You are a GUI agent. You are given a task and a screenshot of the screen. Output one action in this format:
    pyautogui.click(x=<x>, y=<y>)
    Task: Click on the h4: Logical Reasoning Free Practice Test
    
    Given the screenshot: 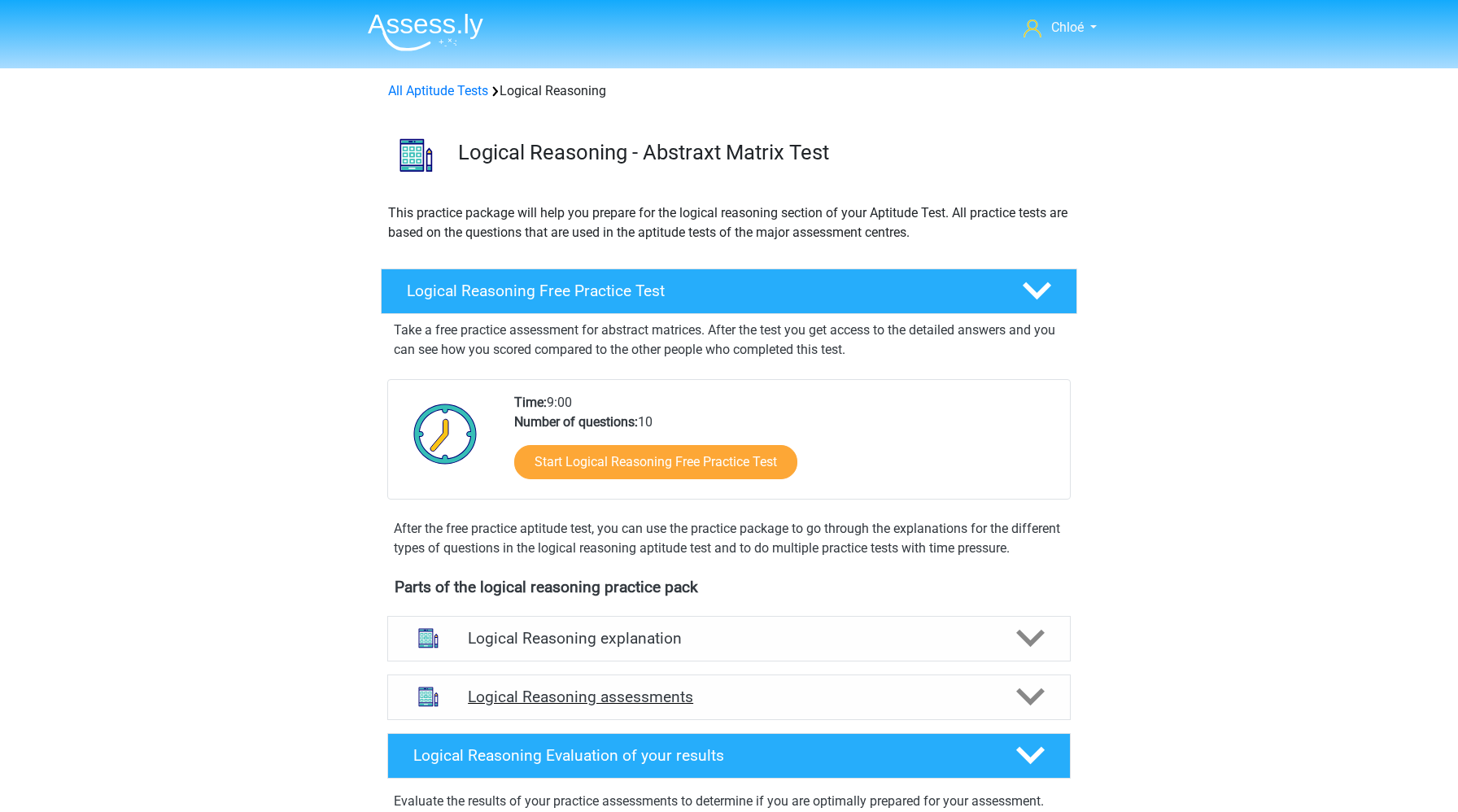 What is the action you would take?
    pyautogui.click(x=701, y=290)
    